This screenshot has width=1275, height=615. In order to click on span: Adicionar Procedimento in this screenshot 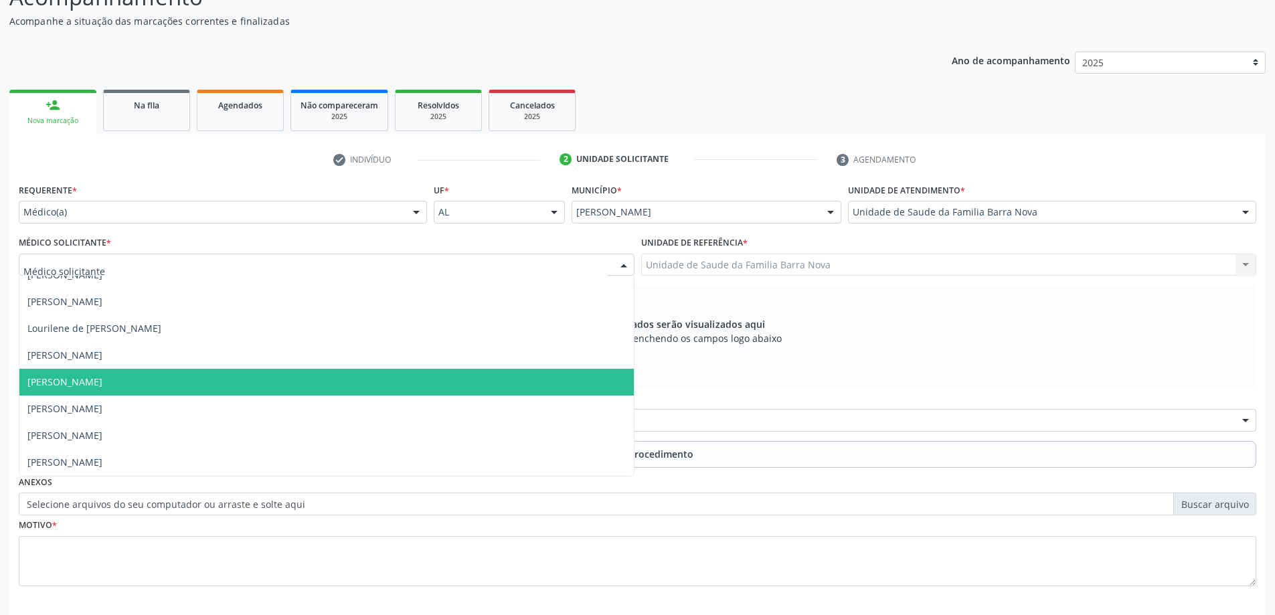, I will do `click(638, 454)`.